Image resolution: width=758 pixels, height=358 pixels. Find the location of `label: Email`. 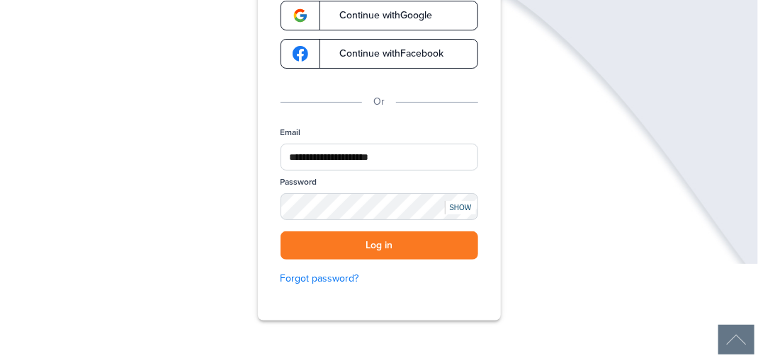

label: Email is located at coordinates (290, 132).